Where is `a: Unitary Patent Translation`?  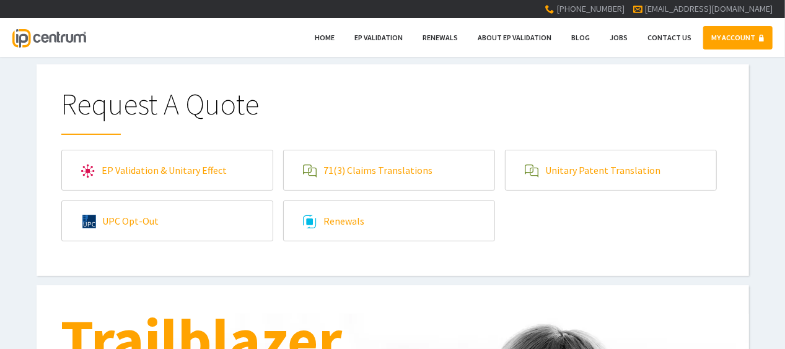 a: Unitary Patent Translation is located at coordinates (611, 170).